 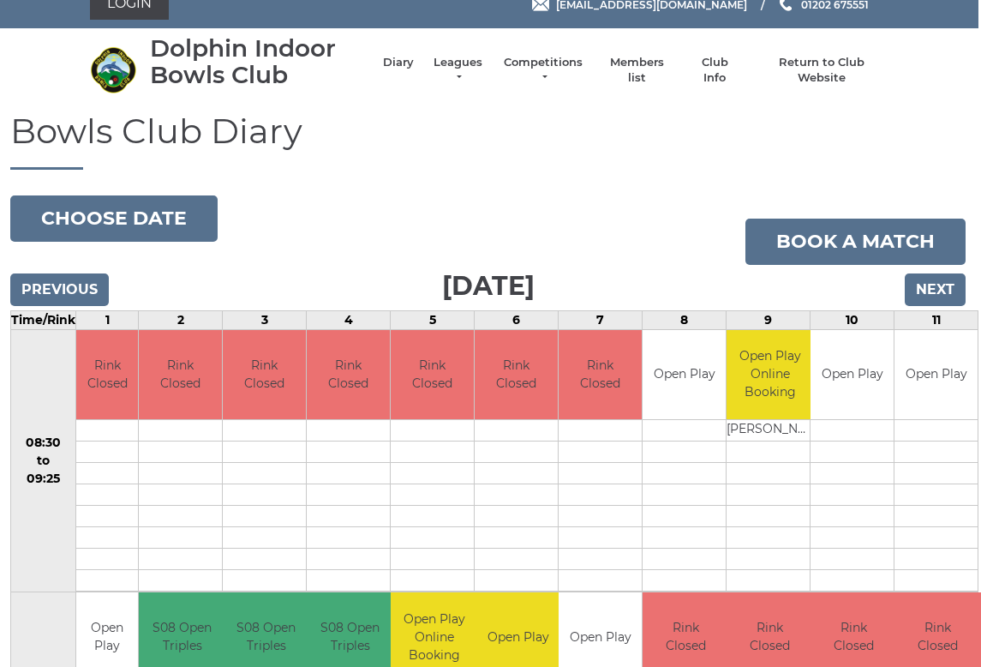 What do you see at coordinates (433, 320) in the screenshot?
I see `td: 5` at bounding box center [433, 320].